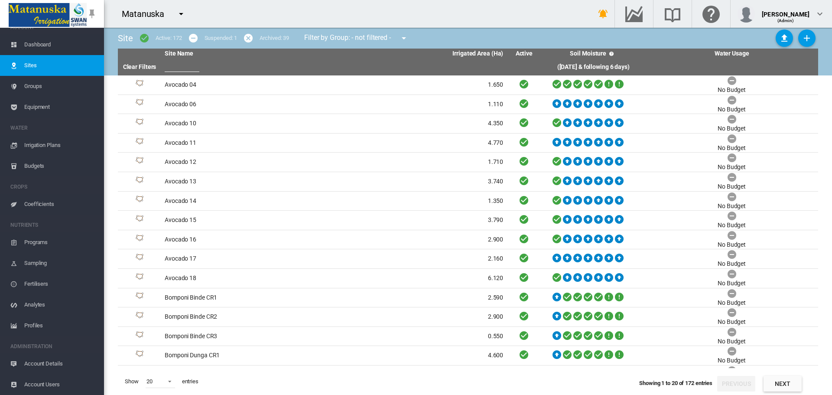 The height and width of the screenshot is (395, 832). Describe the element at coordinates (746, 14) in the screenshot. I see `img: profile.jpg` at that location.